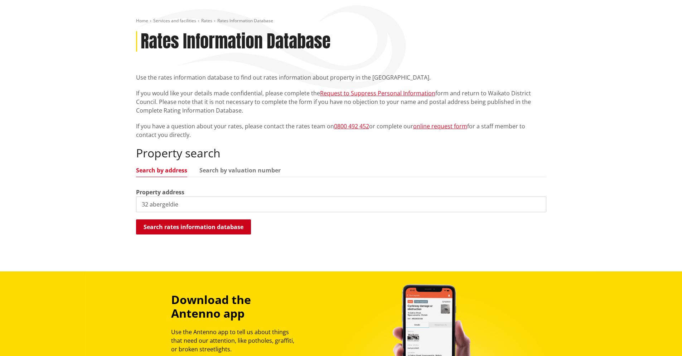  Describe the element at coordinates (341, 102) in the screenshot. I see `p: If you would like your details made confidential, please complete the form and return to Waikato ...` at that location.